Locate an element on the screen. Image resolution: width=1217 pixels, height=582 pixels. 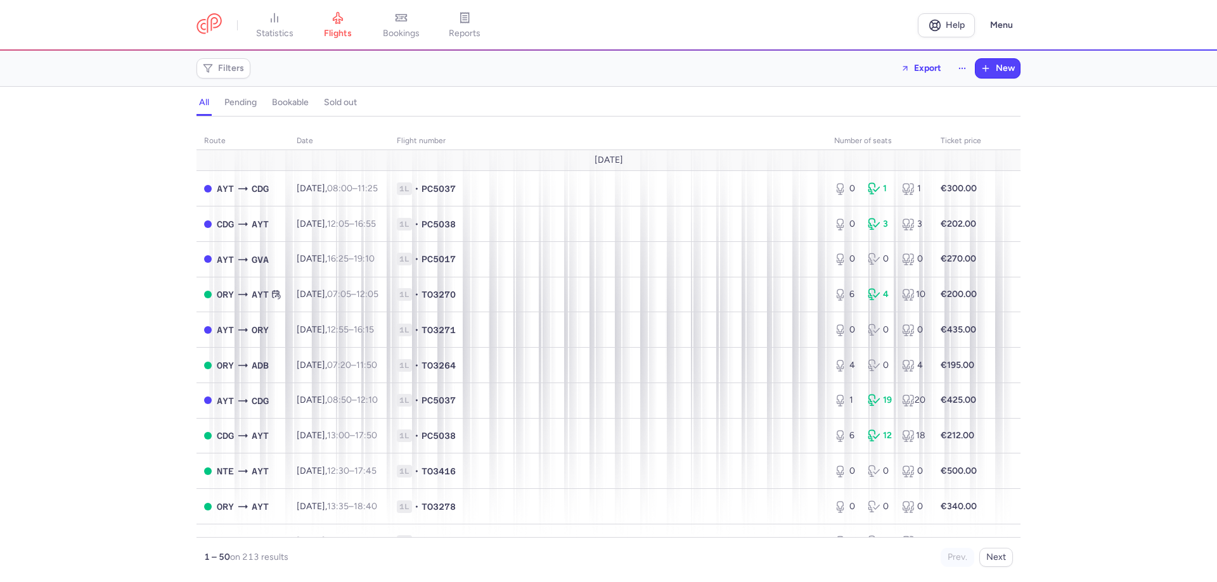
time: 07:20 is located at coordinates (339, 365).